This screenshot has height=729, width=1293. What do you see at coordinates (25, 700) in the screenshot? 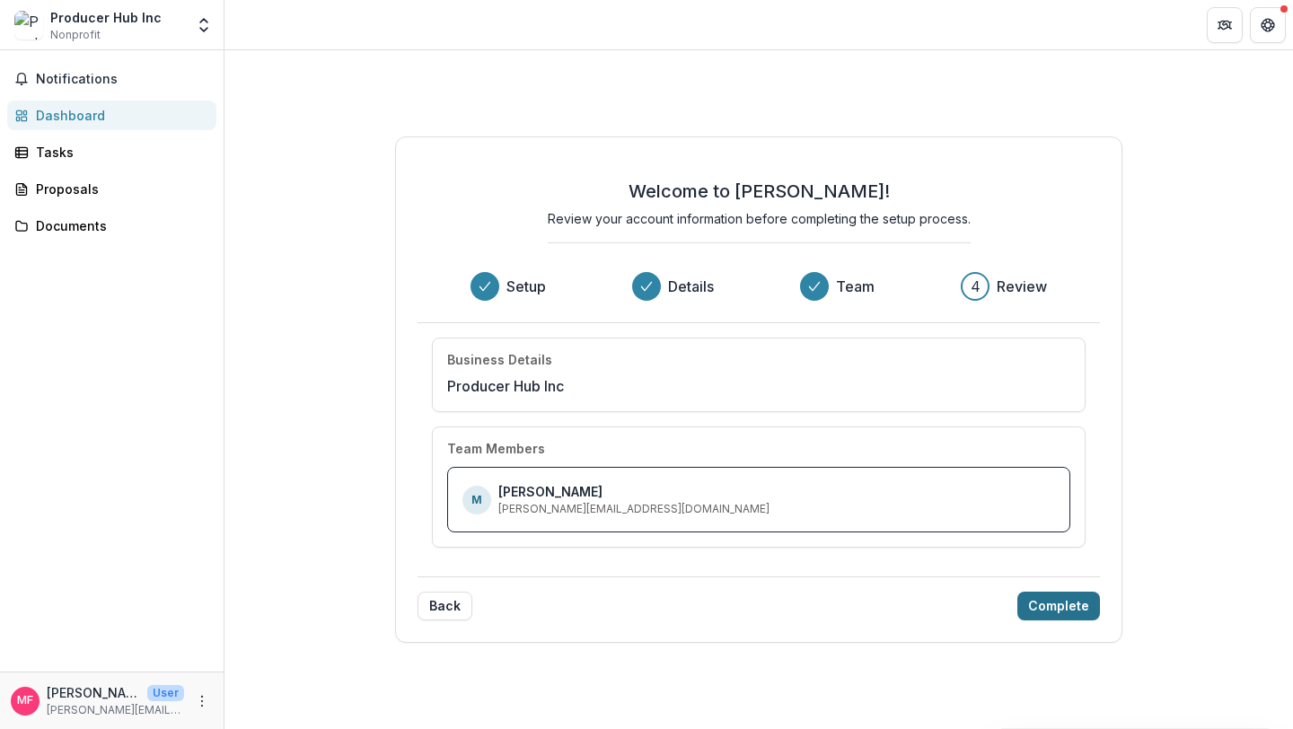
I see `div: Michael Francis` at bounding box center [25, 700].